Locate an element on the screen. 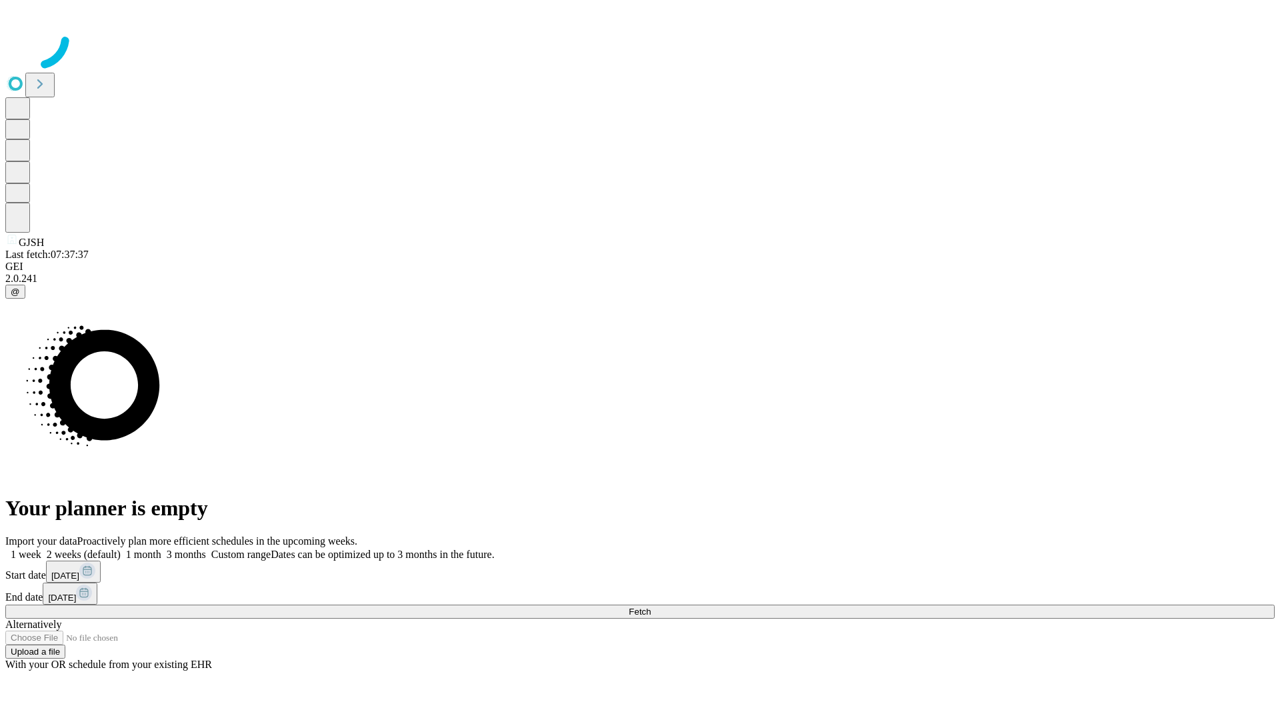 The width and height of the screenshot is (1280, 720). div: Start date is located at coordinates (640, 571).